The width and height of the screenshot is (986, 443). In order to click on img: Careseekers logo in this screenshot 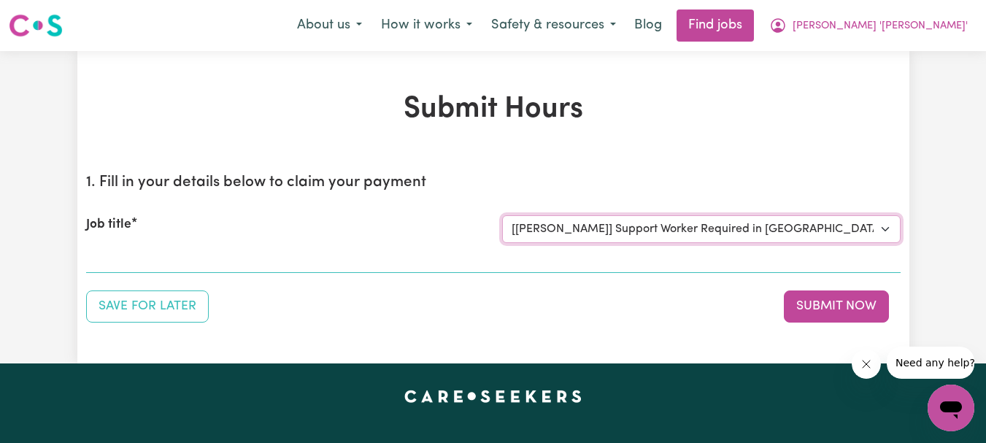, I will do `click(36, 26)`.